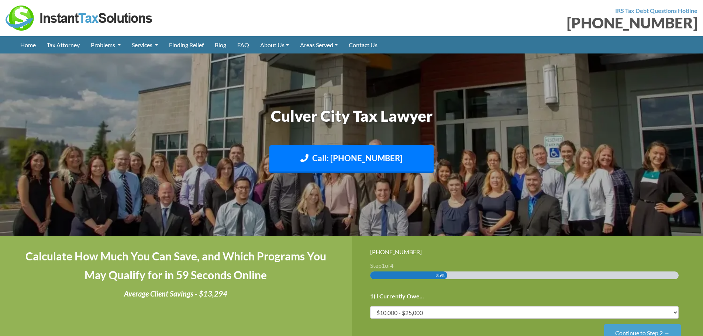 Image resolution: width=703 pixels, height=336 pixels. What do you see at coordinates (176, 266) in the screenshot?
I see `h4: Calculate How Much You Can Save, and Which Programs You May Qualify for in 59 Seconds Online` at bounding box center [176, 266].